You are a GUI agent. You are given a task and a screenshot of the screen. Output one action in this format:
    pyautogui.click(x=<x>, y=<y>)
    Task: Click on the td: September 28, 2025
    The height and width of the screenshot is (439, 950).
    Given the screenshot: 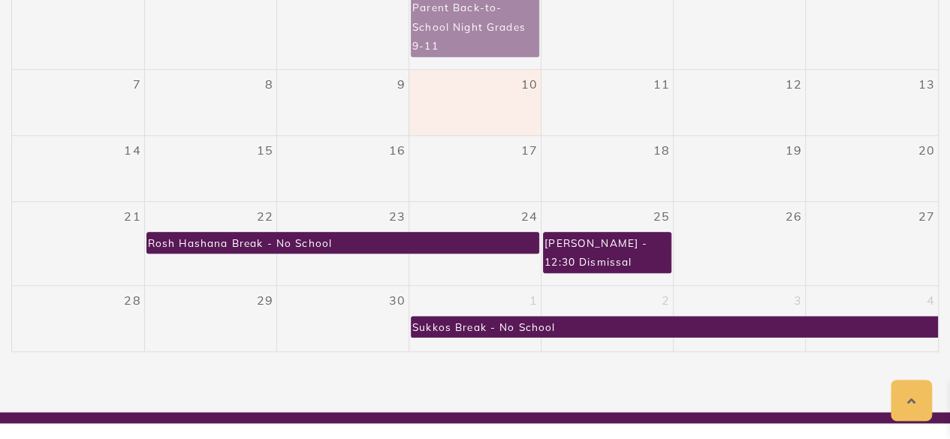 What is the action you would take?
    pyautogui.click(x=78, y=318)
    